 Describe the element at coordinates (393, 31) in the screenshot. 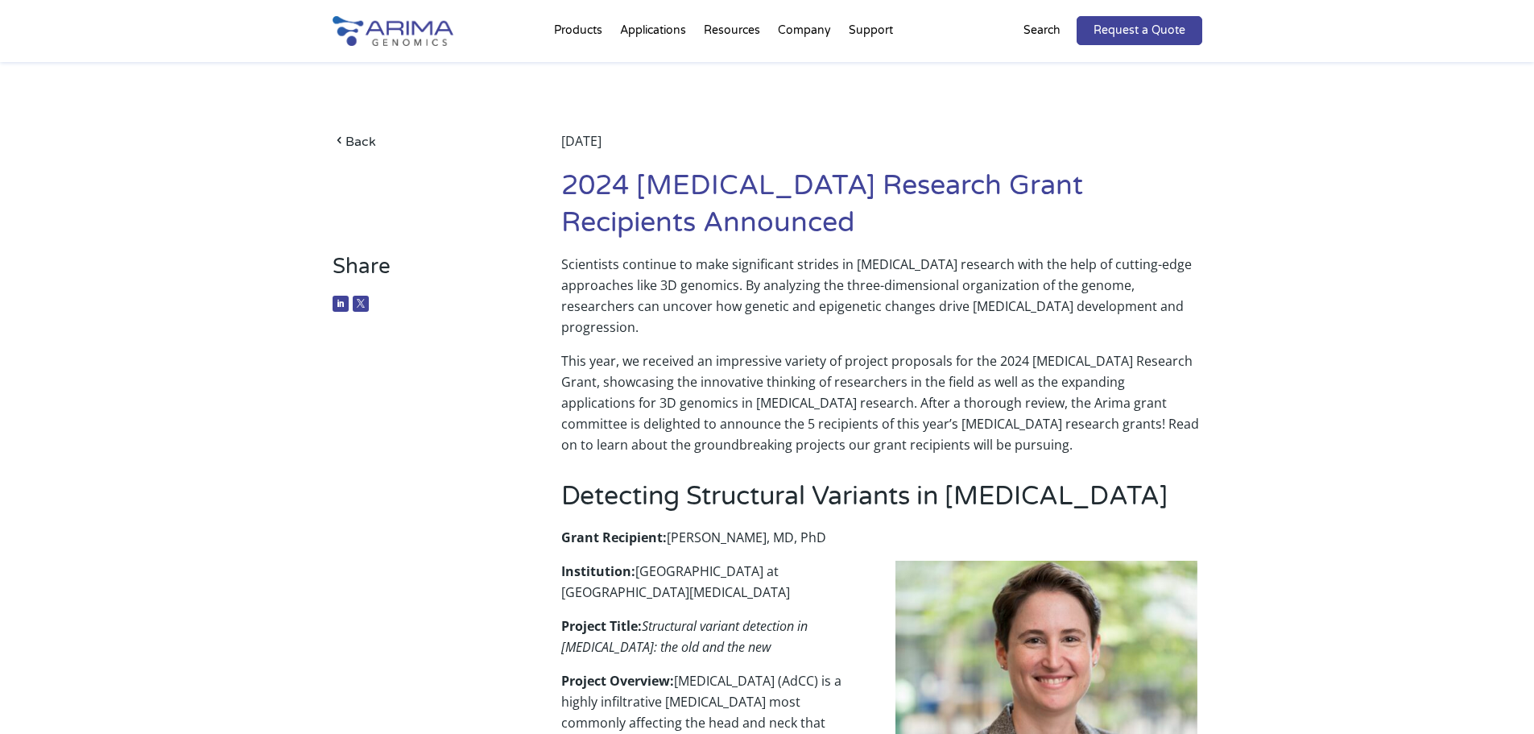

I see `img: Arima-Genomics-logo` at that location.